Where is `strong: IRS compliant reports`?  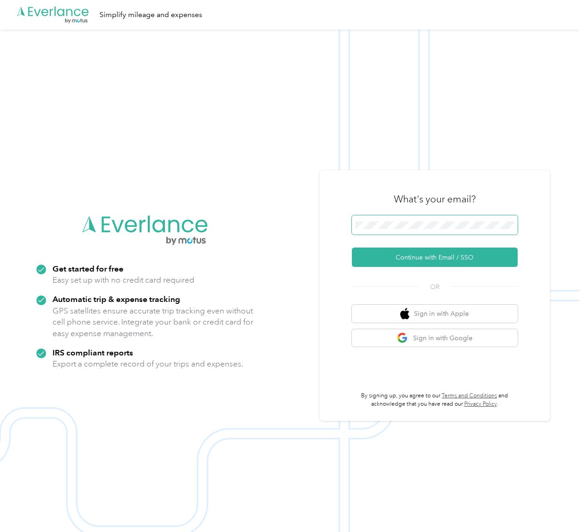 strong: IRS compliant reports is located at coordinates (93, 352).